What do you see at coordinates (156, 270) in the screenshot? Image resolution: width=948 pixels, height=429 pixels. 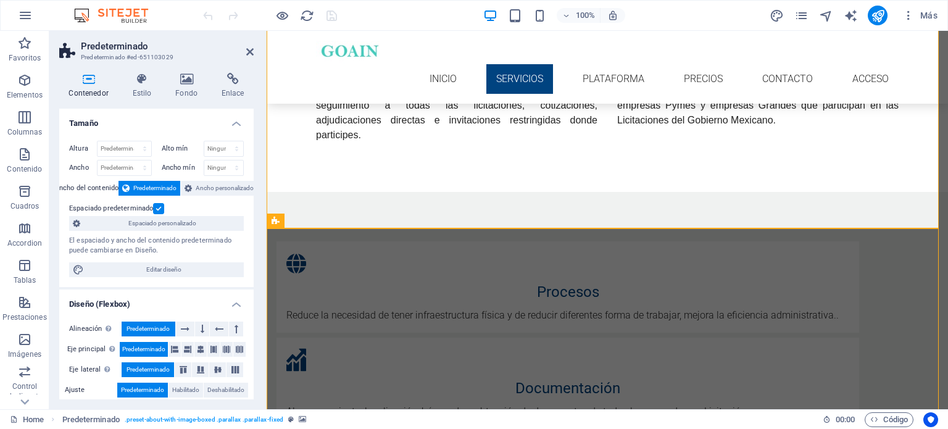 I see `button: Editar diseño` at bounding box center [156, 270].